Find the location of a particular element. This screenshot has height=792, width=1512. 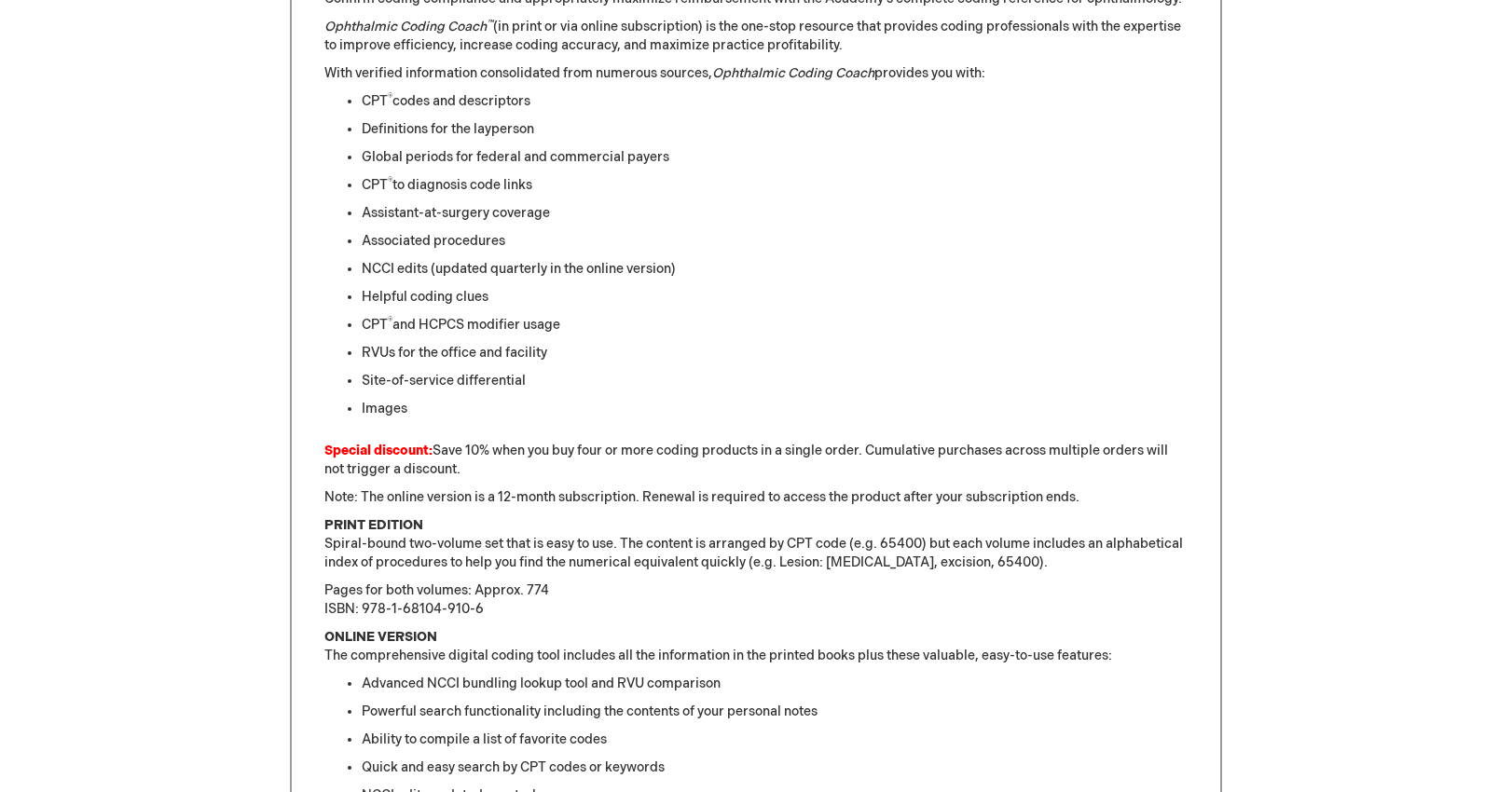

li: Definitions for the layperson is located at coordinates (774, 130).